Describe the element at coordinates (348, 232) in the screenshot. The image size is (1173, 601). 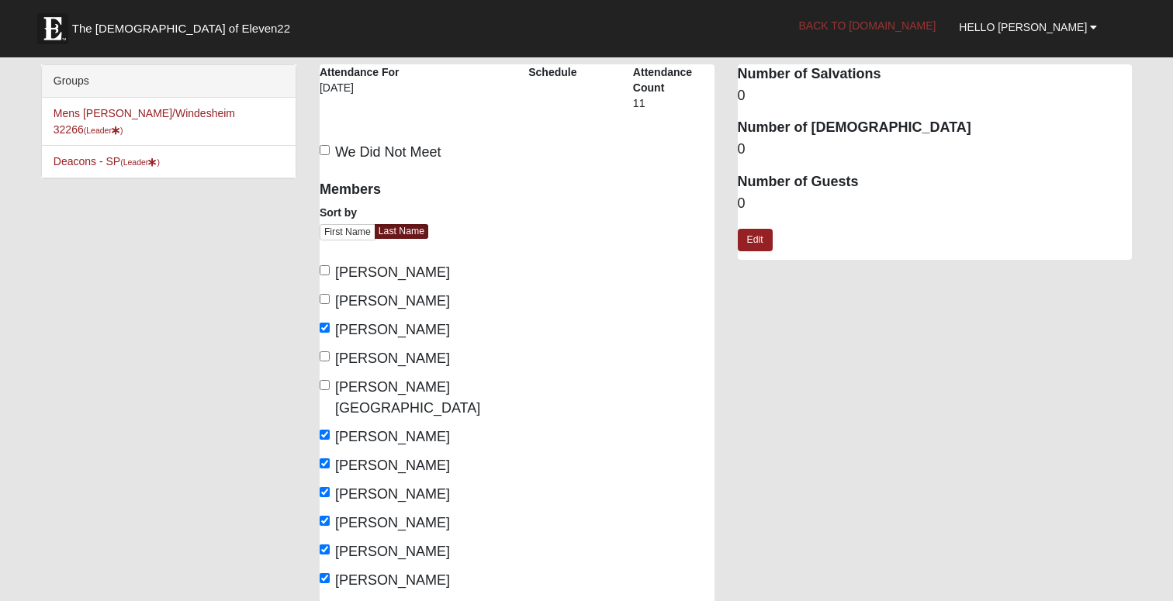
I see `a: First Name` at that location.